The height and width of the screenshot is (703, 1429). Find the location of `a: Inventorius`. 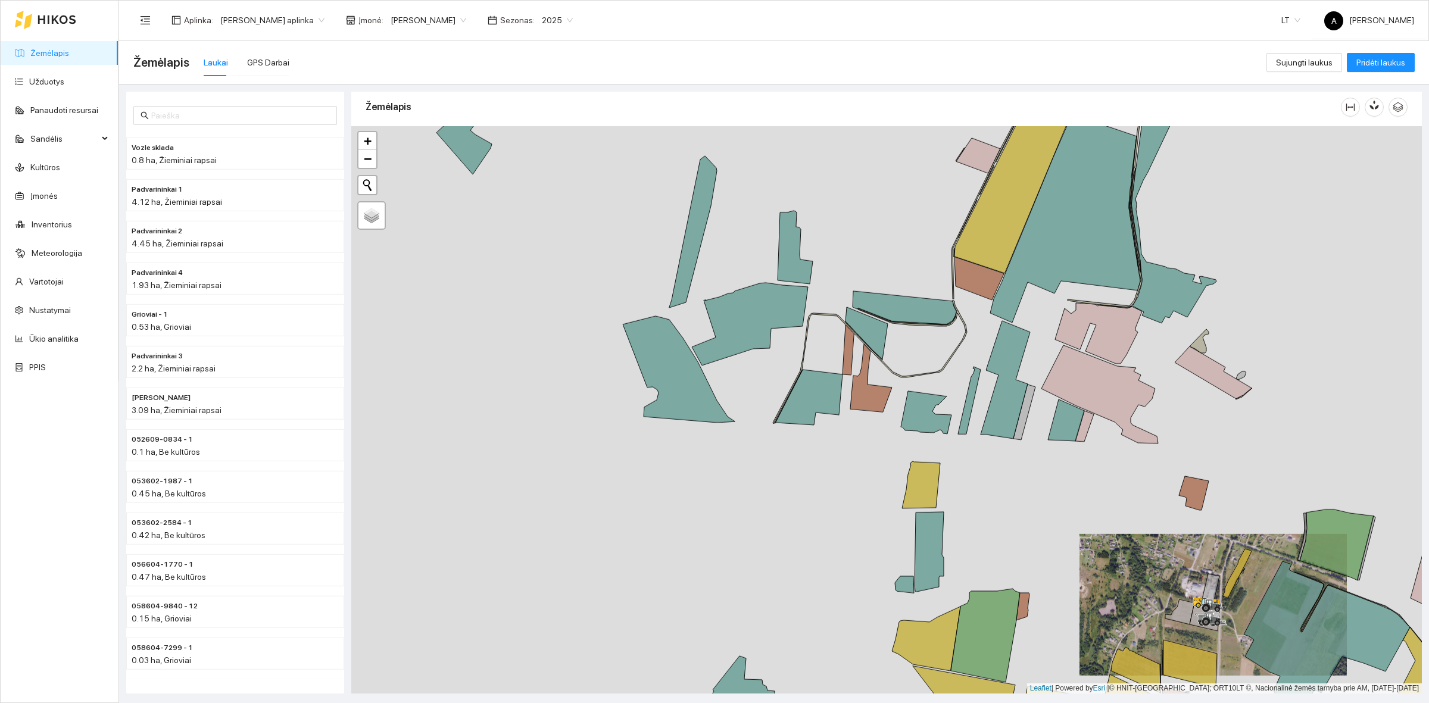

a: Inventorius is located at coordinates (52, 224).